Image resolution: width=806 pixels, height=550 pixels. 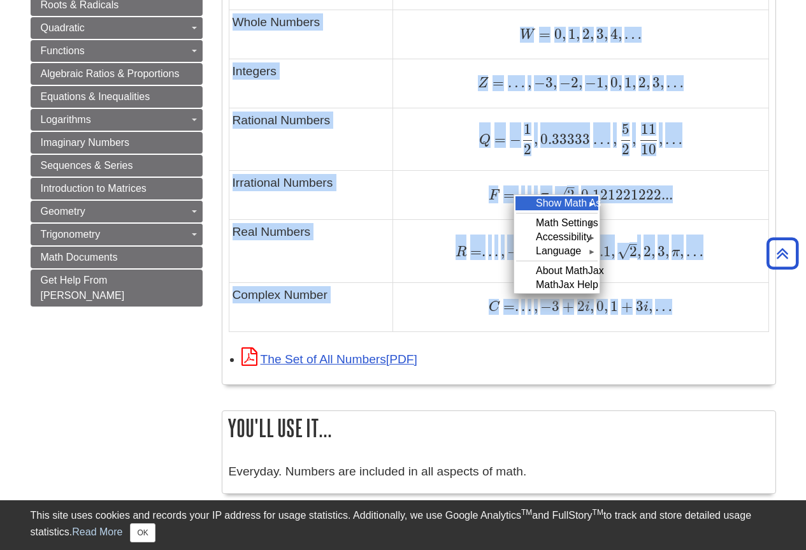 What do you see at coordinates (142, 532) in the screenshot?
I see `button: Close` at bounding box center [142, 532].